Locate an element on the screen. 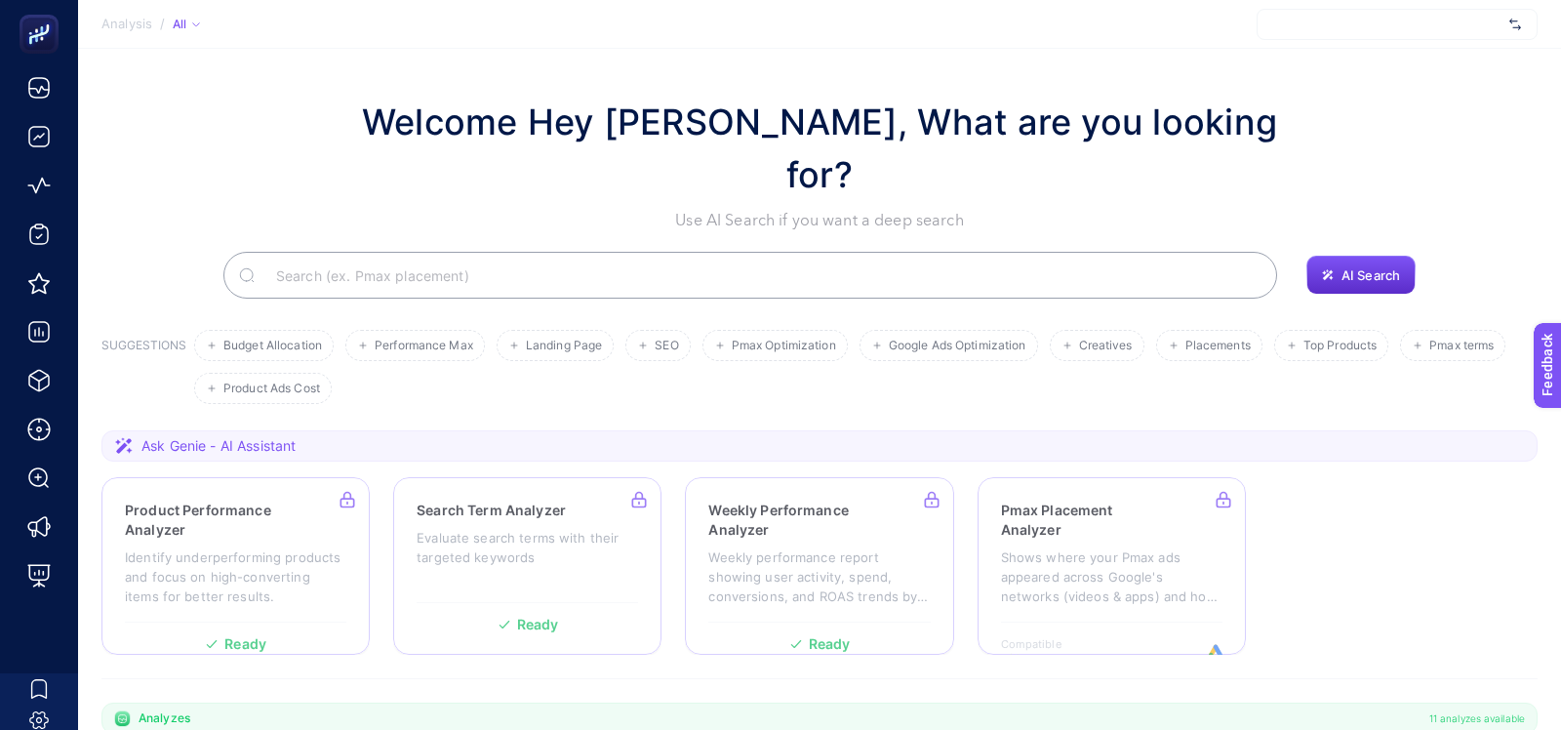  span: Pmax Optimization is located at coordinates (783, 345).